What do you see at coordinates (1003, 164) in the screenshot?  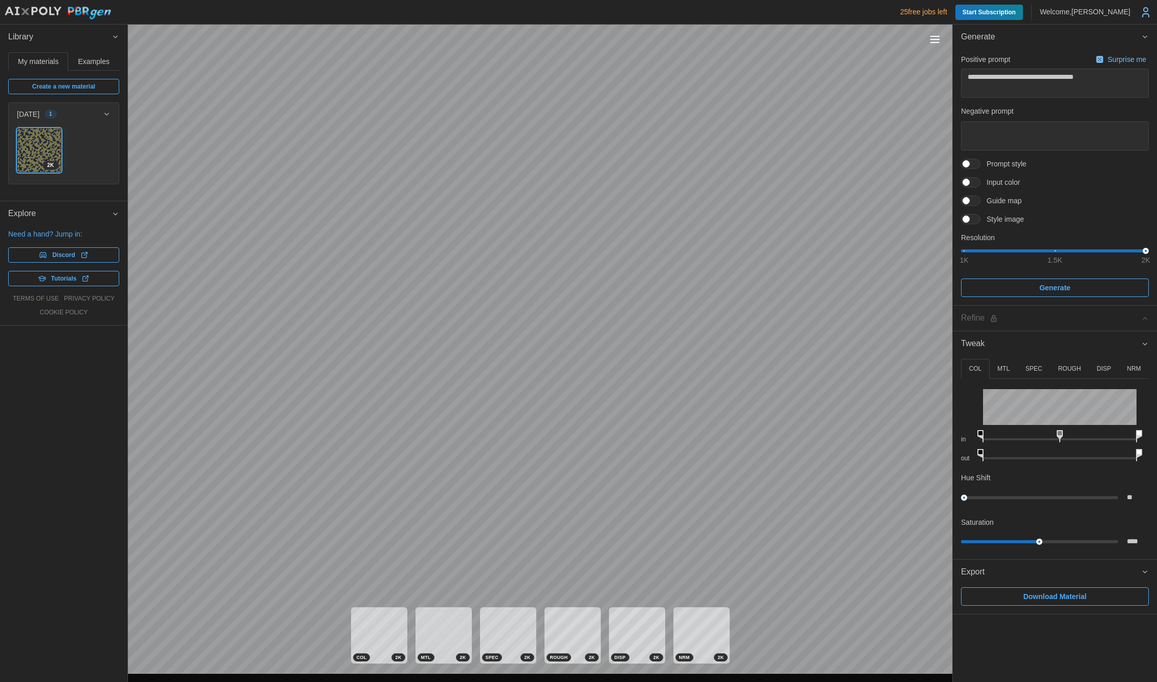 I see `span: Prompt style` at bounding box center [1003, 164].